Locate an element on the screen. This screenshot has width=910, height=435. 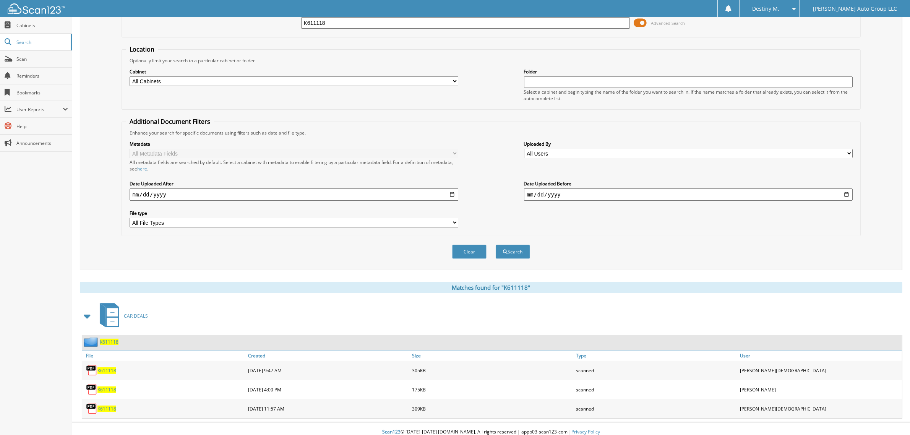
span: Reminders is located at coordinates (42, 76).